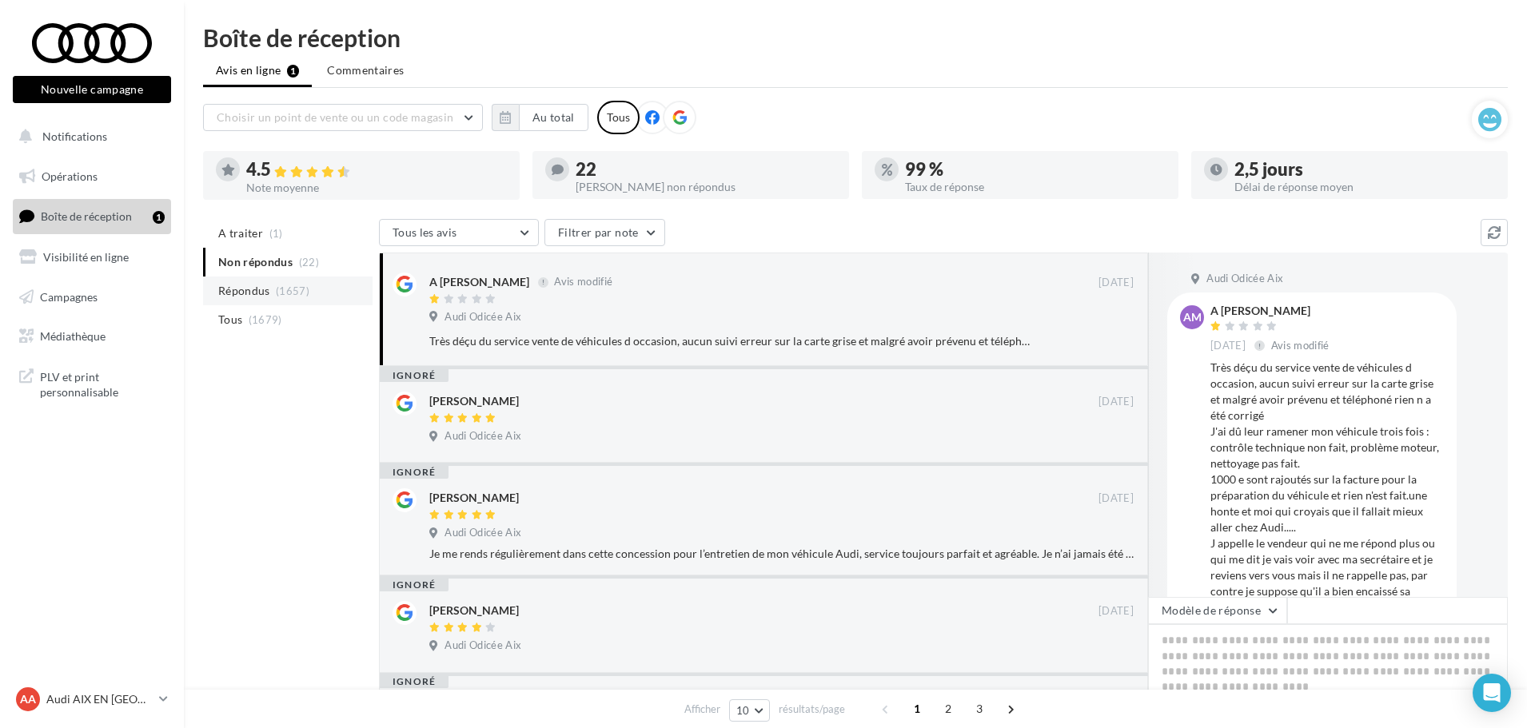  What do you see at coordinates (1192, 317) in the screenshot?
I see `span: AM` at bounding box center [1192, 317].